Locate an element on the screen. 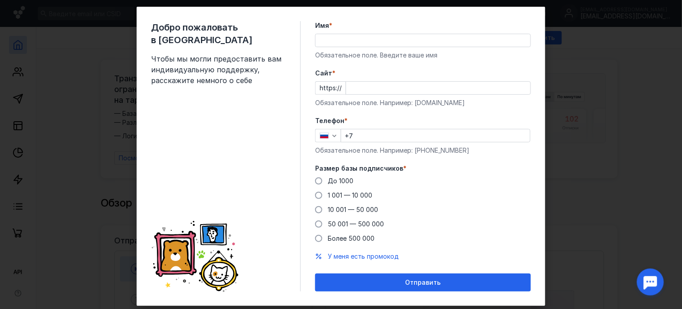  button: Отправить is located at coordinates (423, 283).